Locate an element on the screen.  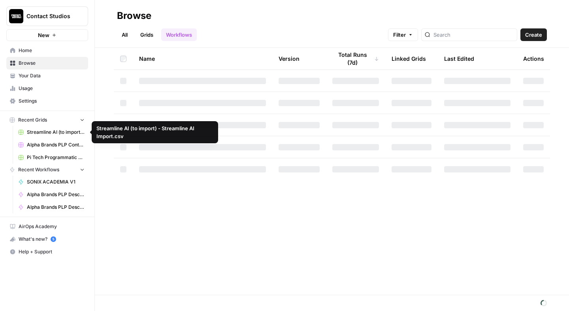
button: What's new? 5 is located at coordinates (47, 240).